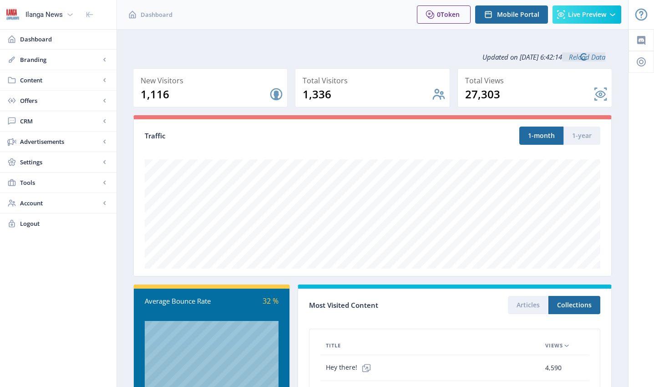  I want to click on button: 1-year, so click(582, 136).